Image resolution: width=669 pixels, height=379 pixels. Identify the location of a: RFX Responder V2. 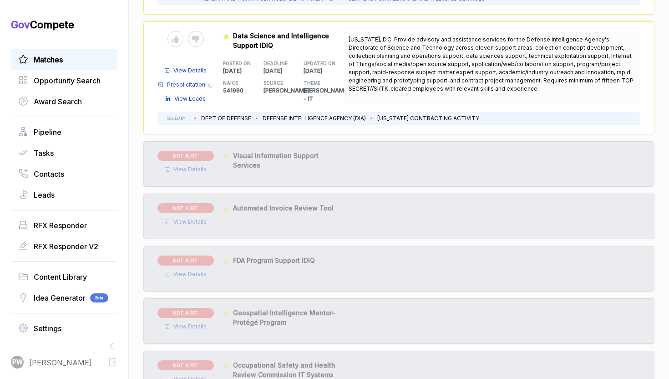
(64, 246).